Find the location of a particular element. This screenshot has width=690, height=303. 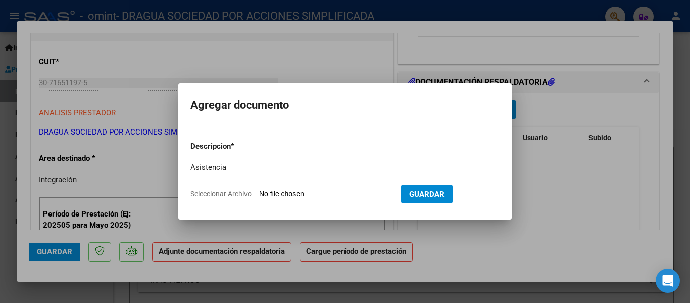

div: Open Intercom Messenger is located at coordinates (668, 281).